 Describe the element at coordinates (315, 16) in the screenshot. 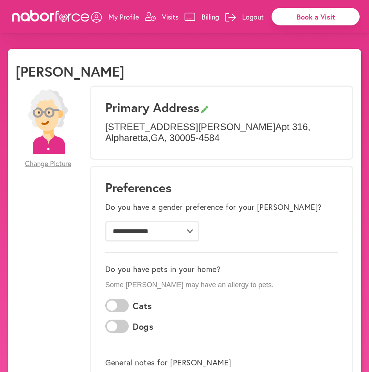

I see `div: Book a Visit` at that location.